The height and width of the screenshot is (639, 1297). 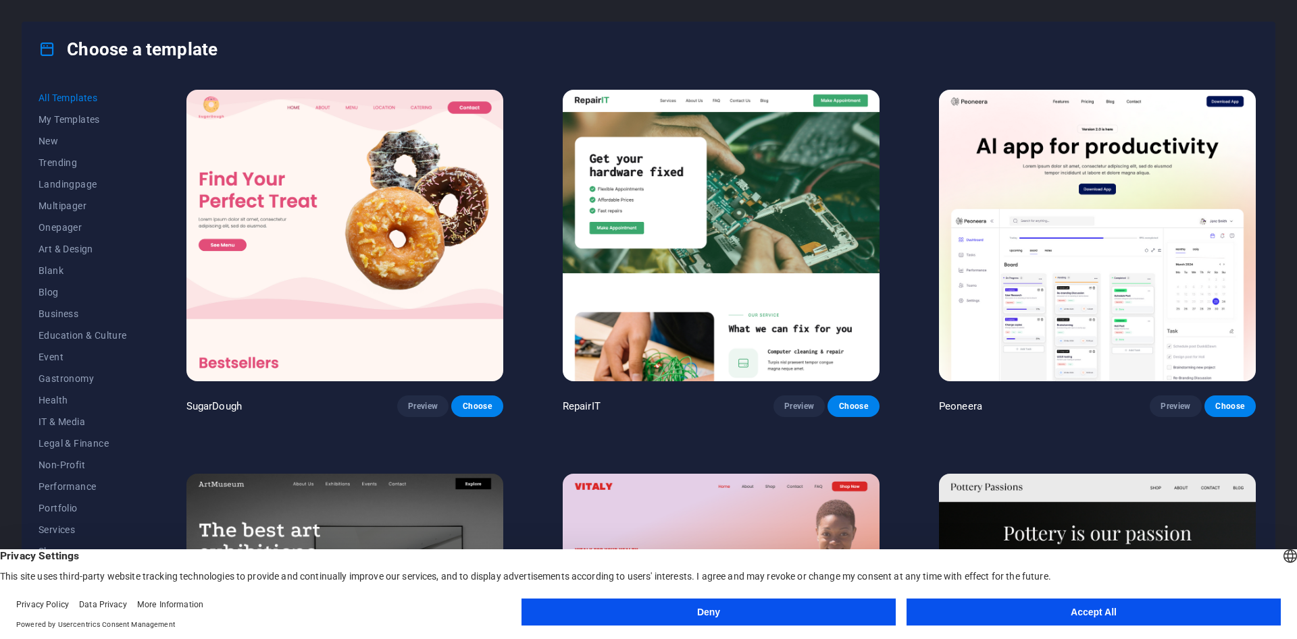 I want to click on button: All Templates, so click(x=82, y=98).